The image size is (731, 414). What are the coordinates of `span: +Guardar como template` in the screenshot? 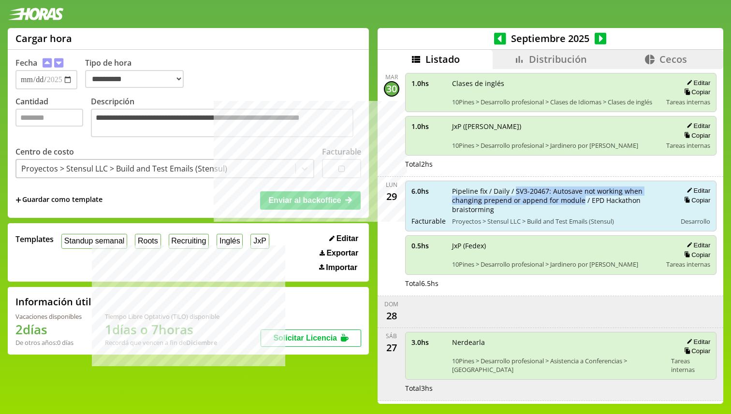 It's located at (59, 200).